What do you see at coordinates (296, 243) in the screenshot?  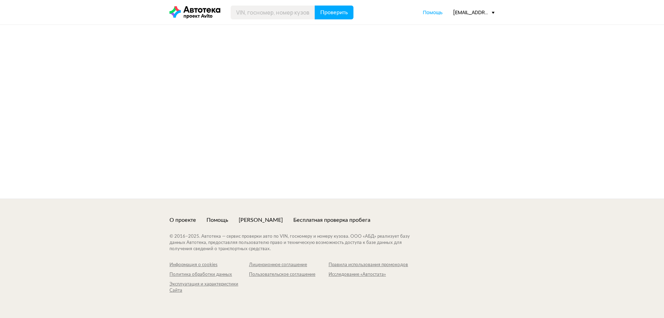 I see `div: © 2016– 2025 . Автотека — сервис проверки авто по VIN, госномеру и номеру кузова. ООО «АБД» реали...` at bounding box center [296, 243].